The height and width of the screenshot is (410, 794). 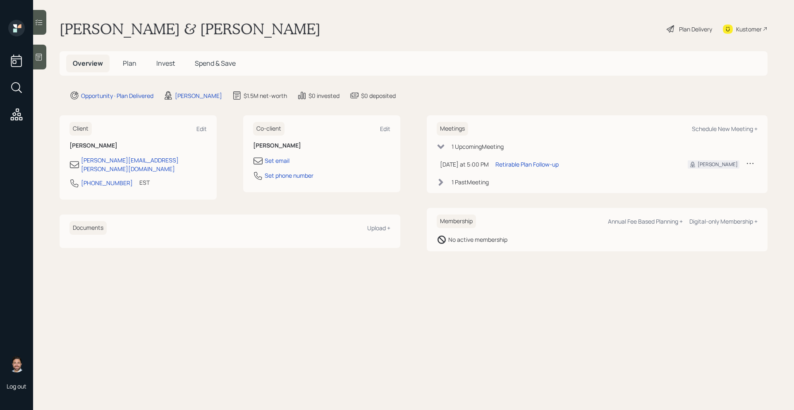 What do you see at coordinates (379, 228) in the screenshot?
I see `div: Upload +` at bounding box center [379, 228].